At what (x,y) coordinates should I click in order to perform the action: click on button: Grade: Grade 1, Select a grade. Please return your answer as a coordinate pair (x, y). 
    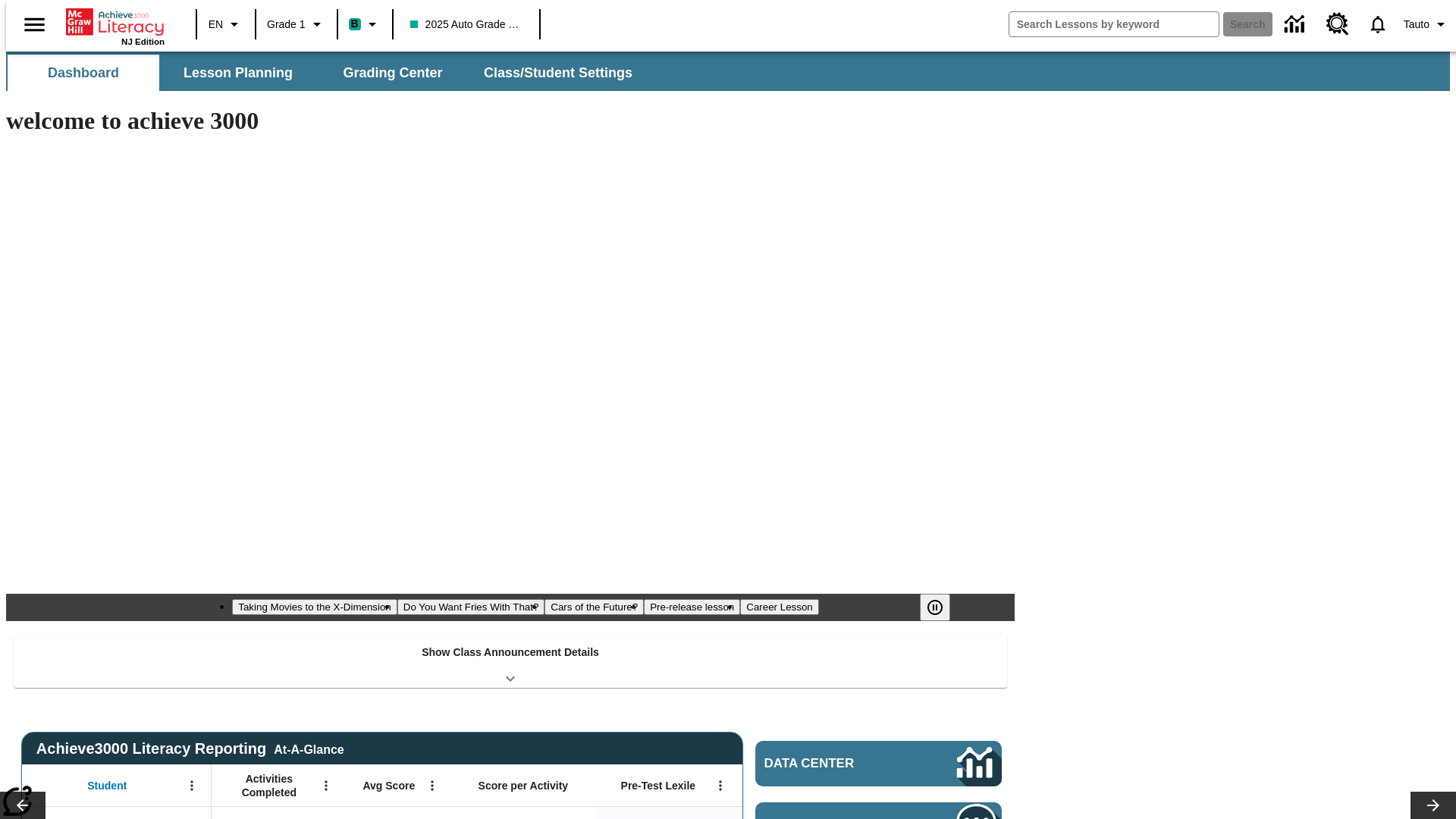
    Looking at the image, I should click on (297, 24).